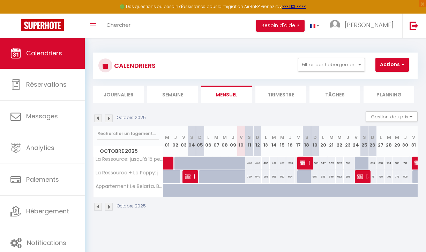 Image resolution: width=426 pixels, height=252 pixels. Describe the element at coordinates (274, 163) in the screenshot. I see `div: 472` at that location.